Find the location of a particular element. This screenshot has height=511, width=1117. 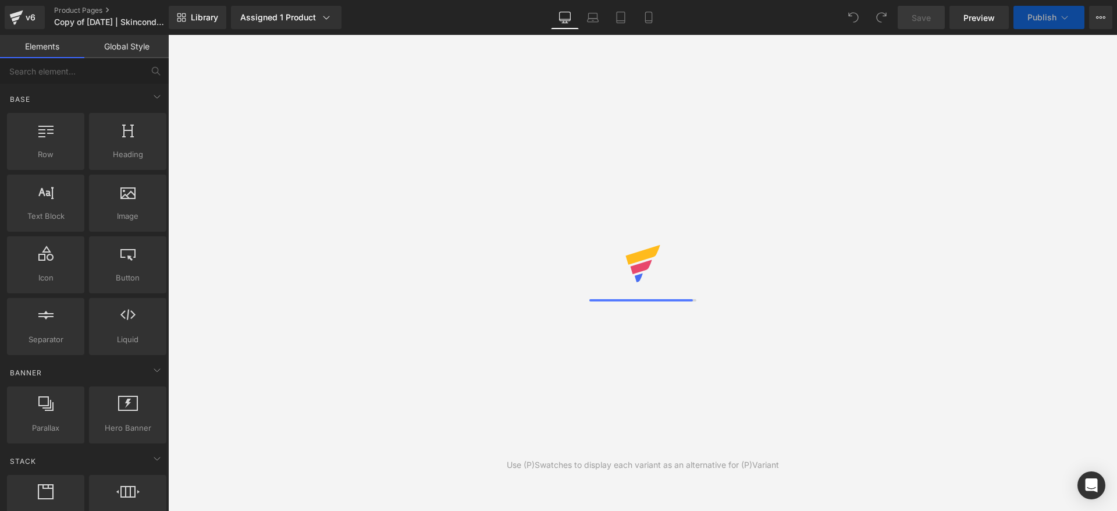

div: v6 is located at coordinates (30, 17).